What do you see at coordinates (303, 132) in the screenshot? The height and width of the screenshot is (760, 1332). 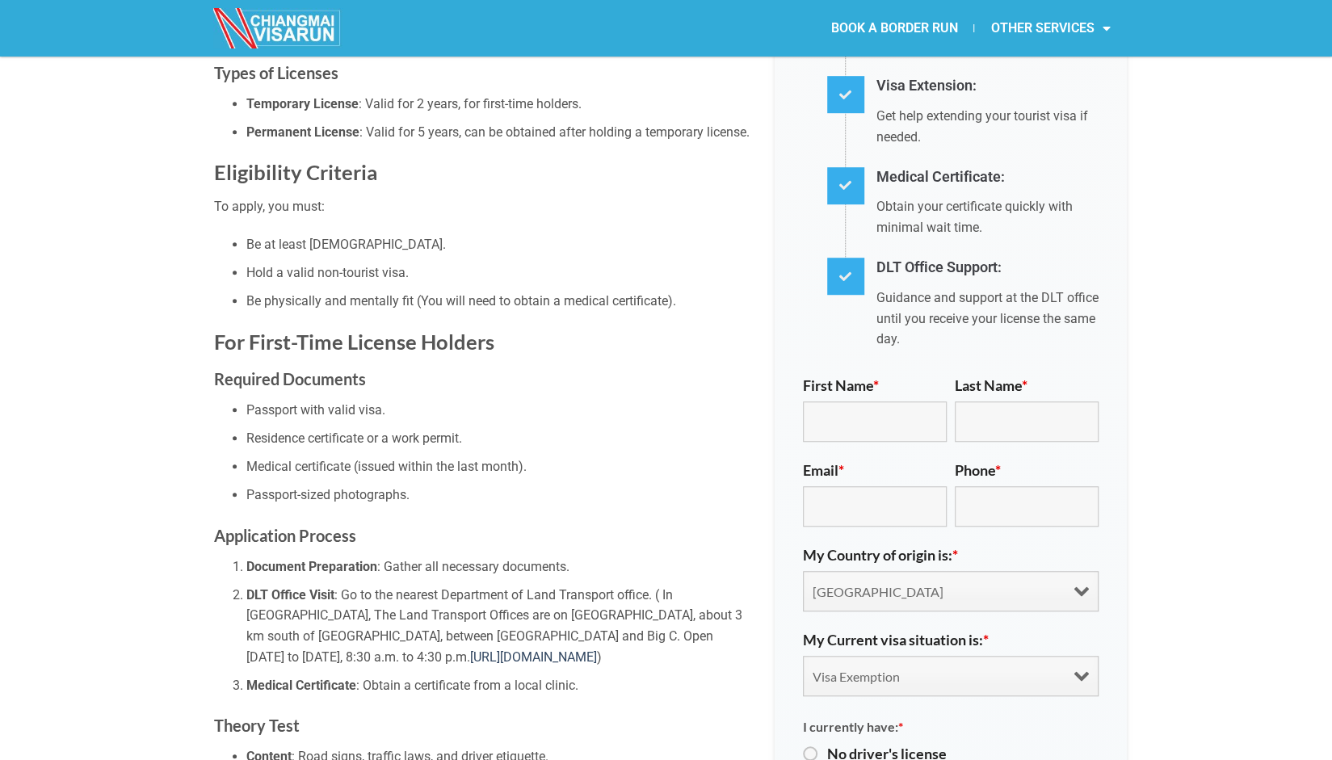 I see `strong: Permanent License` at bounding box center [303, 132].